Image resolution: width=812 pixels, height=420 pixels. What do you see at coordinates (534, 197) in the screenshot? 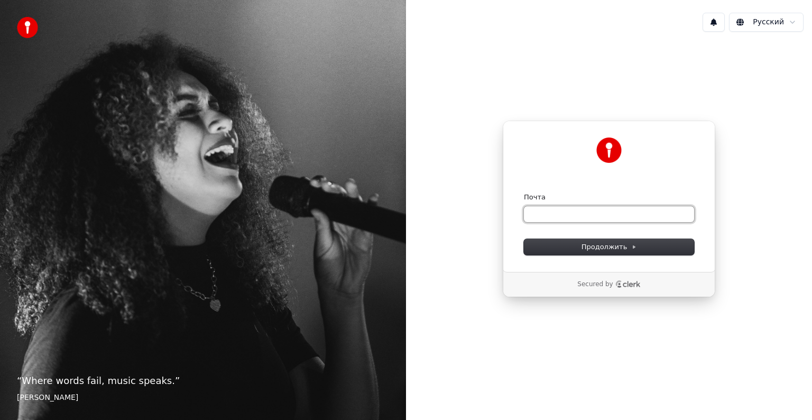
I see `label: Почта` at bounding box center [534, 197].